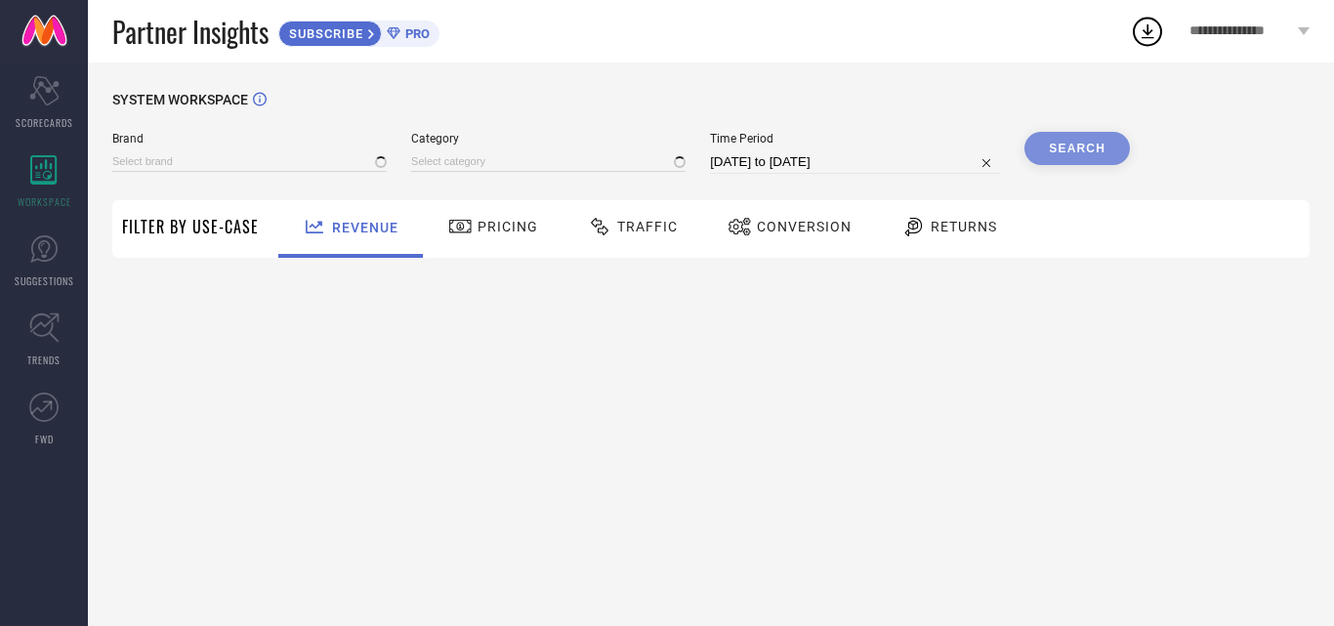 This screenshot has width=1334, height=626. What do you see at coordinates (249, 139) in the screenshot?
I see `span: Brand` at bounding box center [249, 139].